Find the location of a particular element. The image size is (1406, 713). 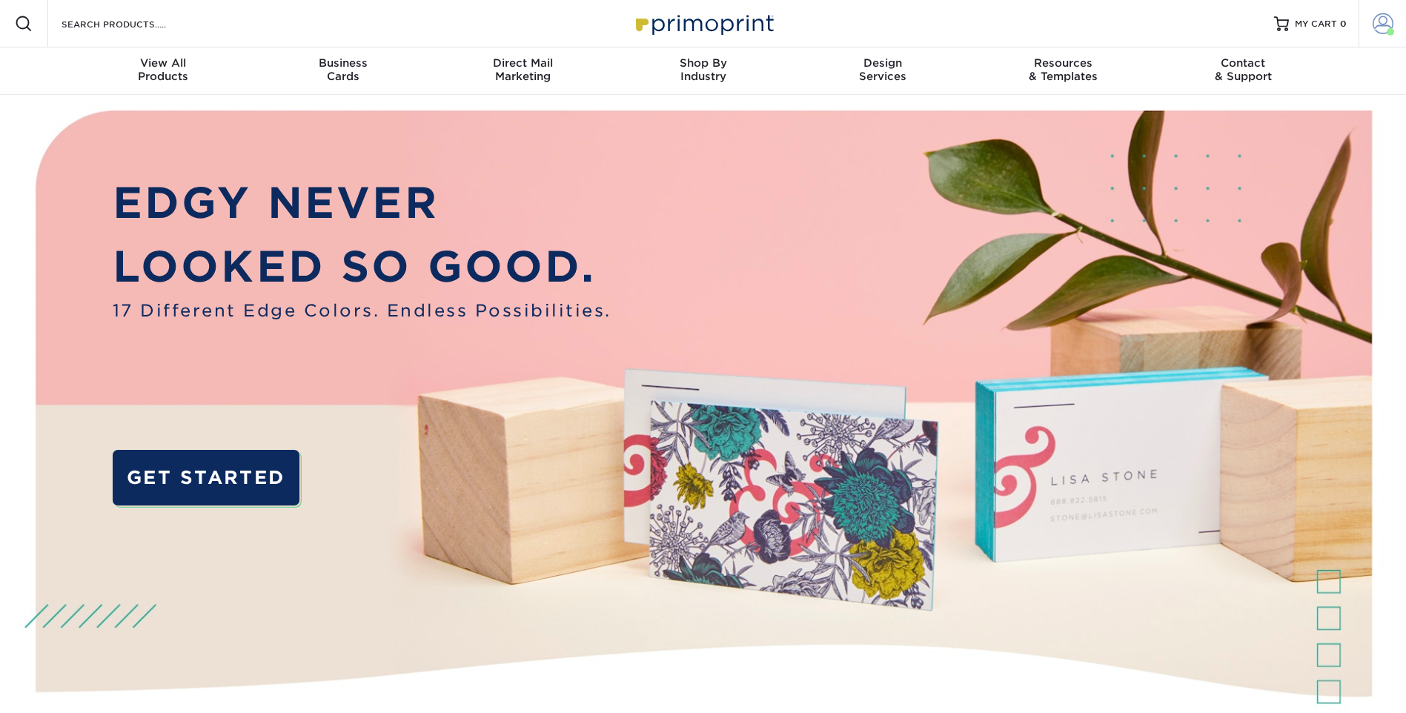

a: Direct MailMarketing is located at coordinates (523, 71).